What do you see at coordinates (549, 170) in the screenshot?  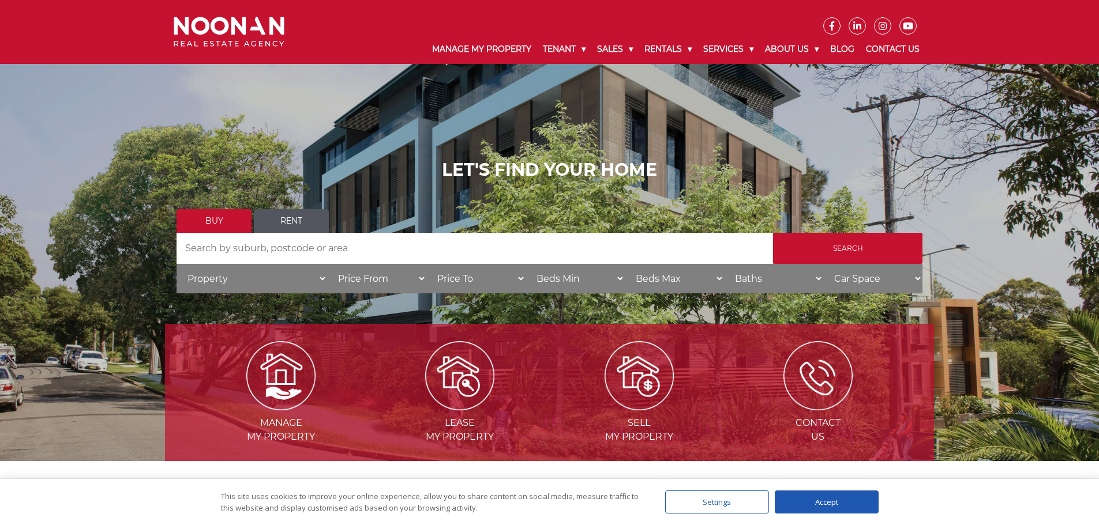 I see `h1: LET'S FIND YOUR HOME` at bounding box center [549, 170].